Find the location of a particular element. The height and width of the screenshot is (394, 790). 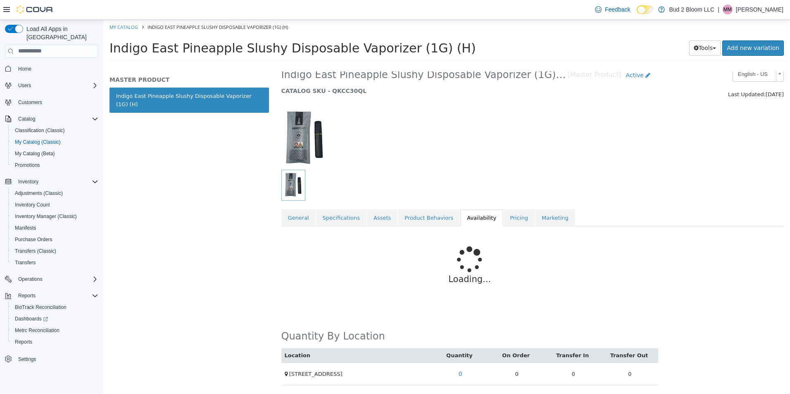

a: Classification (Classic) is located at coordinates (40, 131).